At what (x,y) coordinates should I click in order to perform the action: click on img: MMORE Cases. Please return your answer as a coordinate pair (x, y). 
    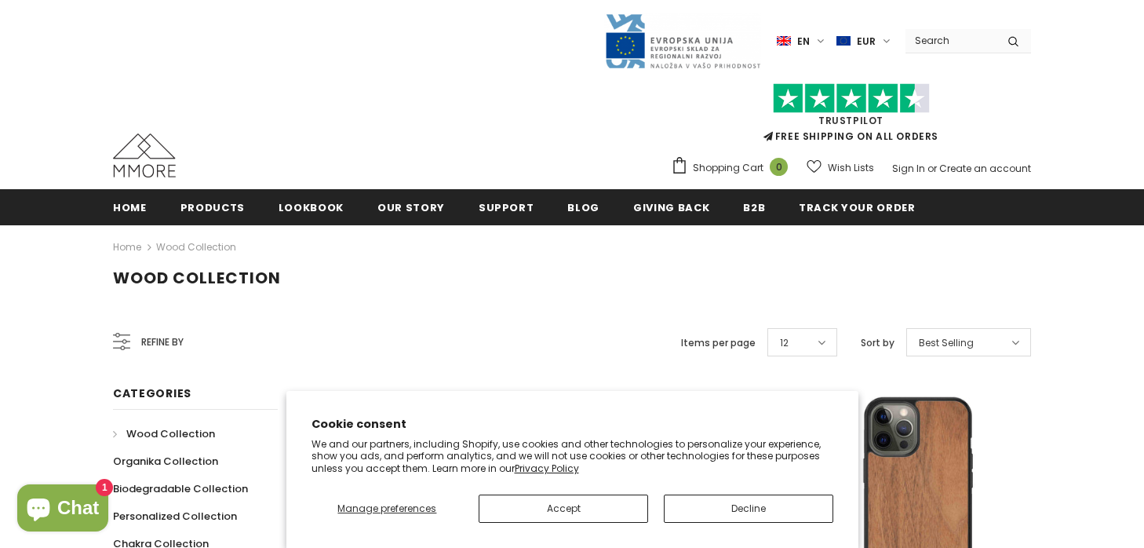
    Looking at the image, I should click on (144, 155).